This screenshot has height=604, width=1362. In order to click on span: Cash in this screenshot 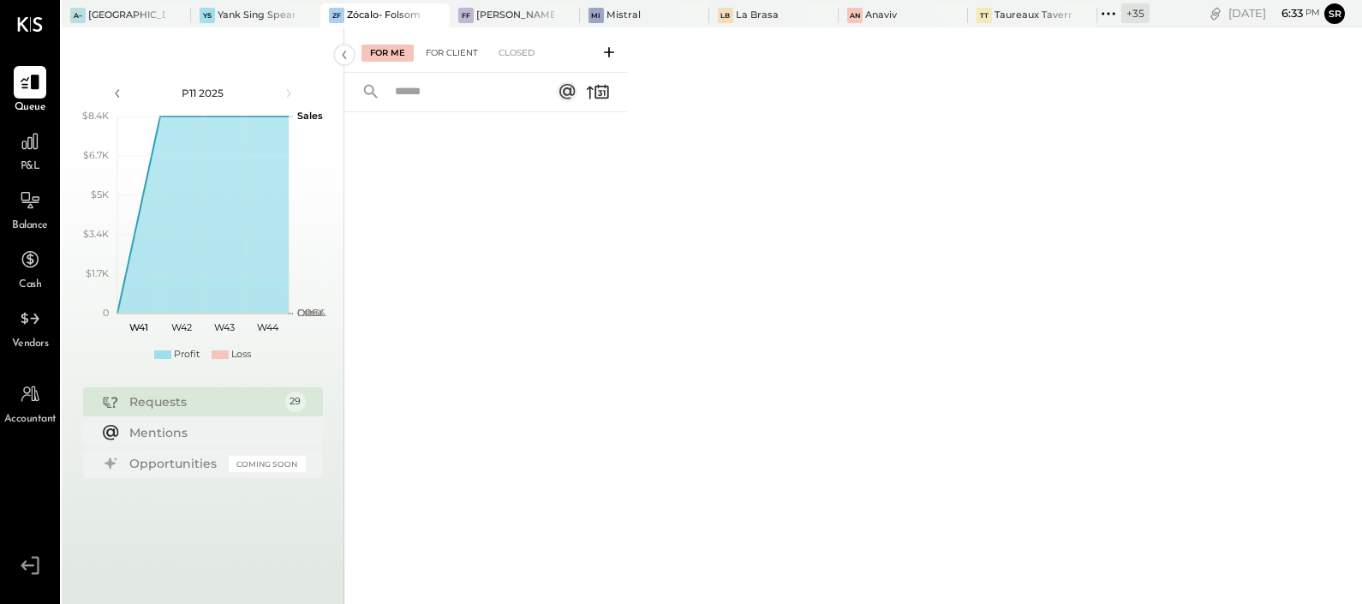, I will do `click(30, 285)`.